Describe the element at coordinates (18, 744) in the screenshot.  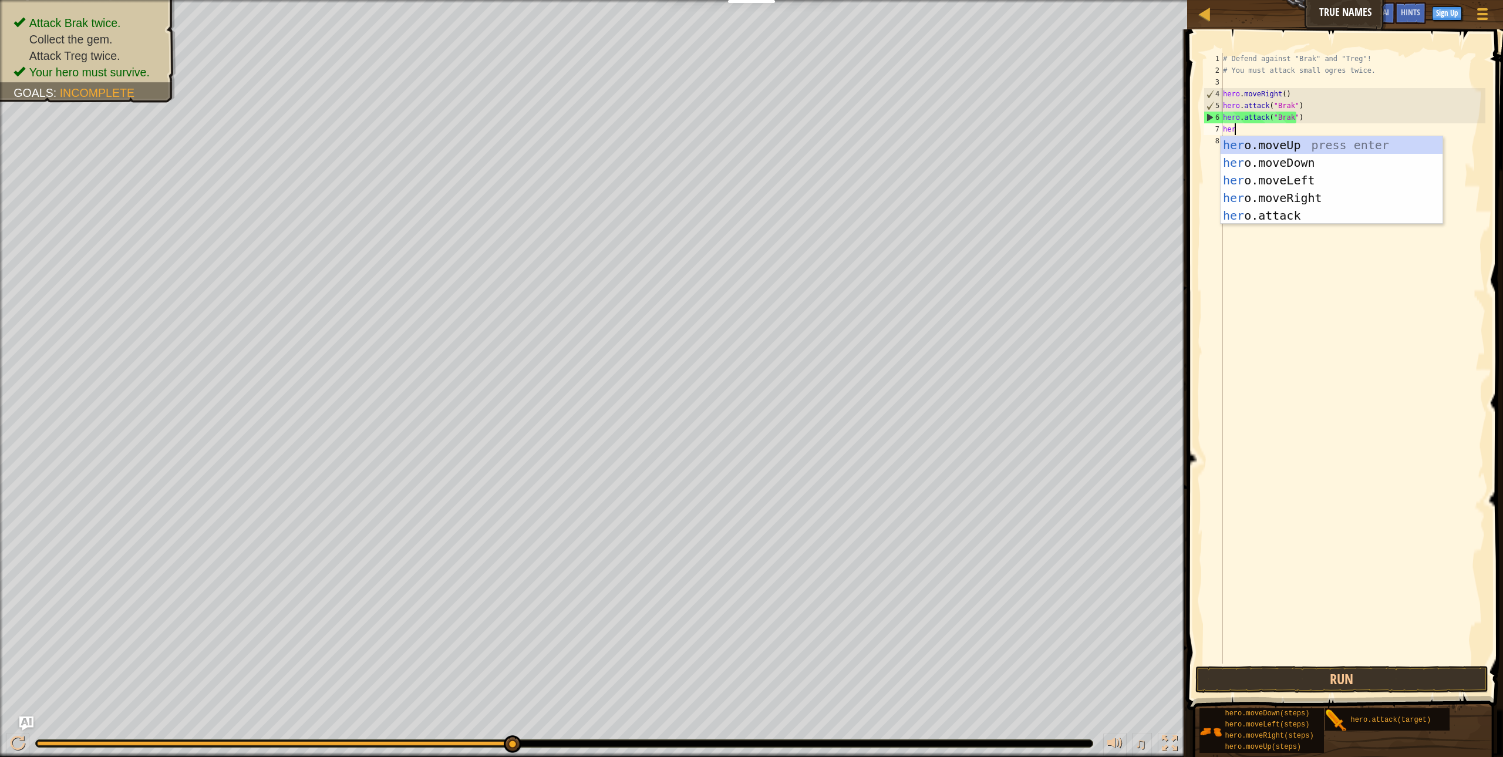
I see `button: Ctrl + P: Play` at that location.